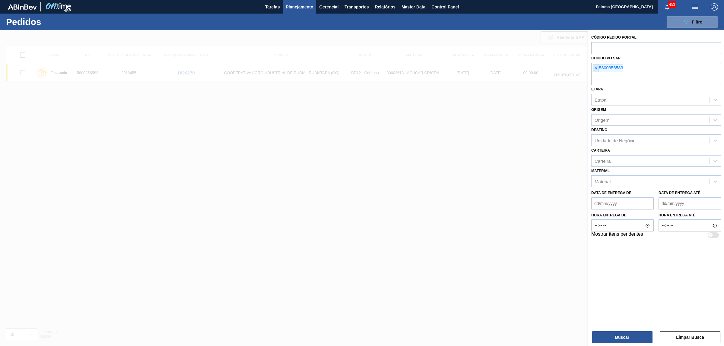  What do you see at coordinates (697, 22) in the screenshot?
I see `span: Filtro` at bounding box center [697, 22].